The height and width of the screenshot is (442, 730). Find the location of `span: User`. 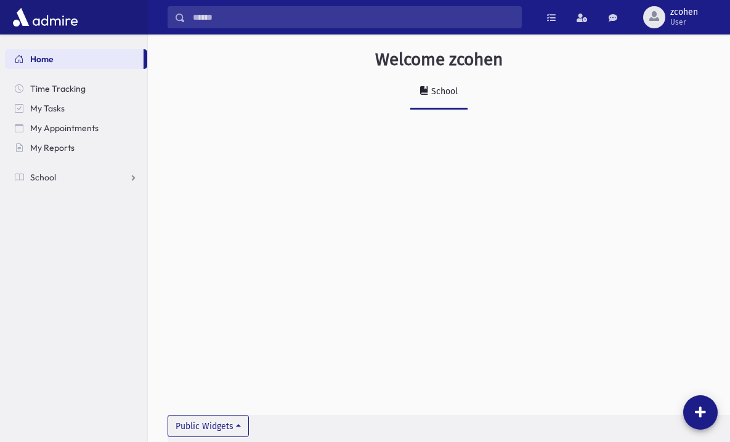

span: User is located at coordinates (684, 22).